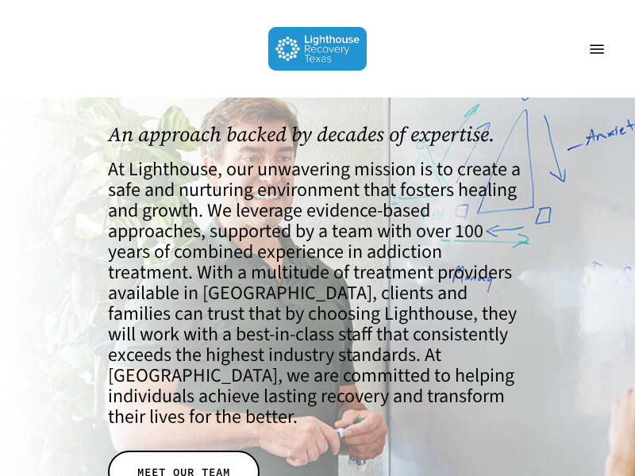 The width and height of the screenshot is (635, 476). What do you see at coordinates (317, 134) in the screenshot?
I see `h1: An approach backed by decades of expertise.` at bounding box center [317, 134].